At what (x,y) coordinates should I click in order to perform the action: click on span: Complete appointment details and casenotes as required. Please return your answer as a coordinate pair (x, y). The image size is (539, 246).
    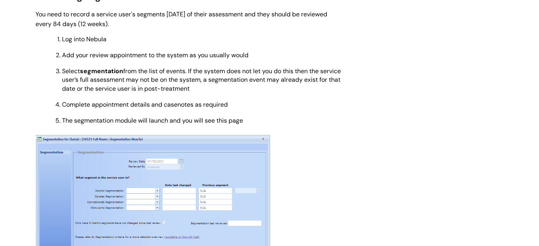
    Looking at the image, I should click on (145, 105).